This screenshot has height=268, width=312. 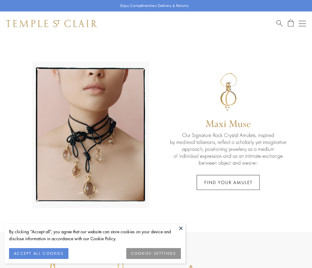 I want to click on a: Search, so click(x=279, y=23).